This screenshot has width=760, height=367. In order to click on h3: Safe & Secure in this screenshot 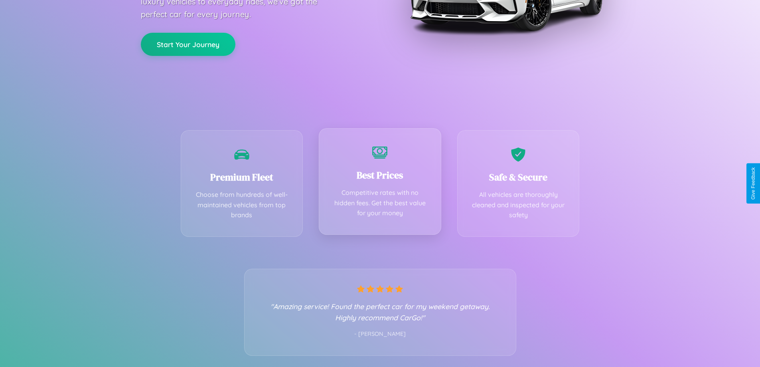, I will do `click(518, 177)`.